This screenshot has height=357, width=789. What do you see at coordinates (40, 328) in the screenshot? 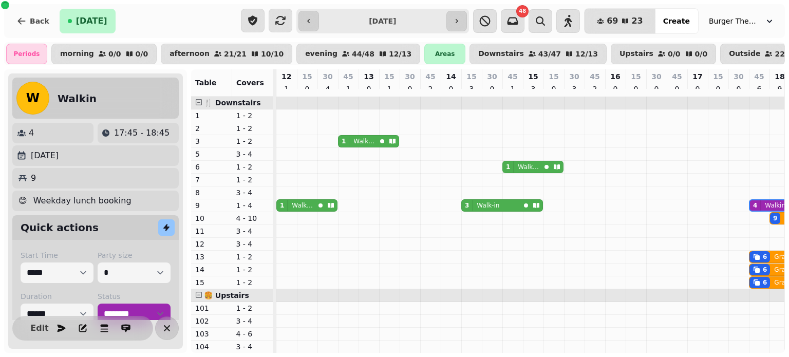
I see `span: Edit` at bounding box center [40, 328].